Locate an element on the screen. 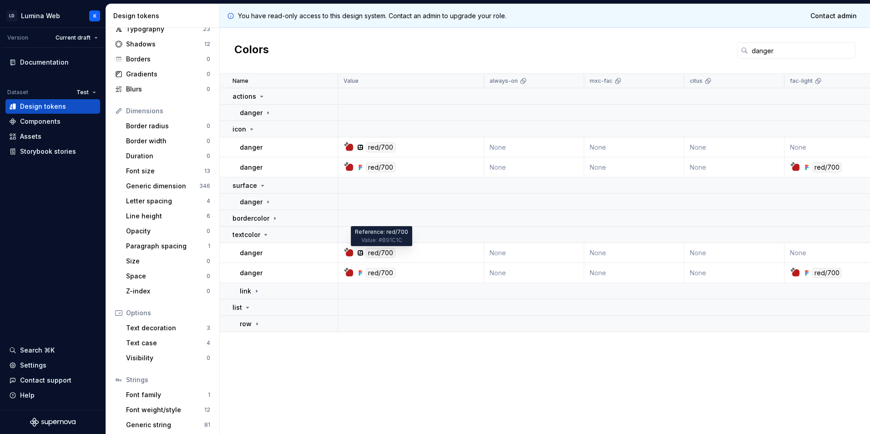 The image size is (870, 434). a: Text decoration3 is located at coordinates (168, 328).